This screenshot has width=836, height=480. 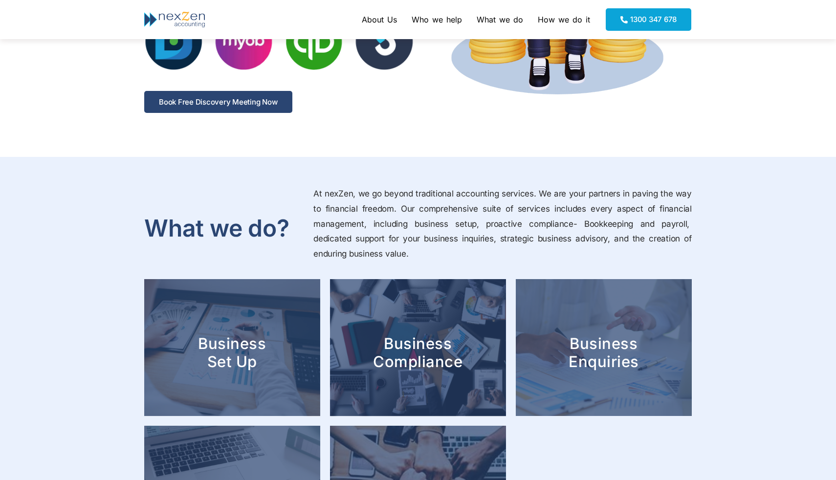 I want to click on div: 2 / 4, so click(x=174, y=42).